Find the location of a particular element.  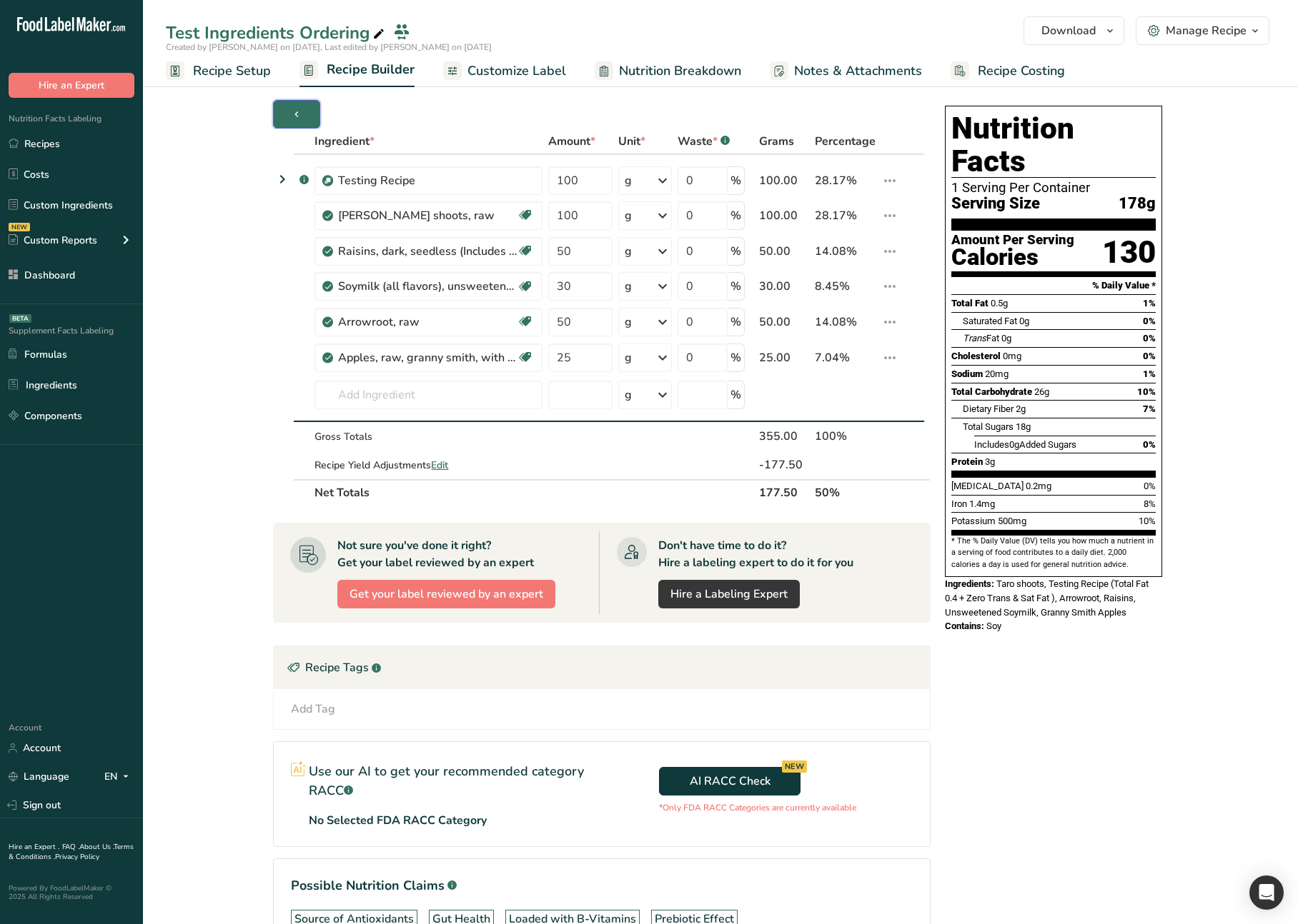

span: Total Fat is located at coordinates (970, 303).